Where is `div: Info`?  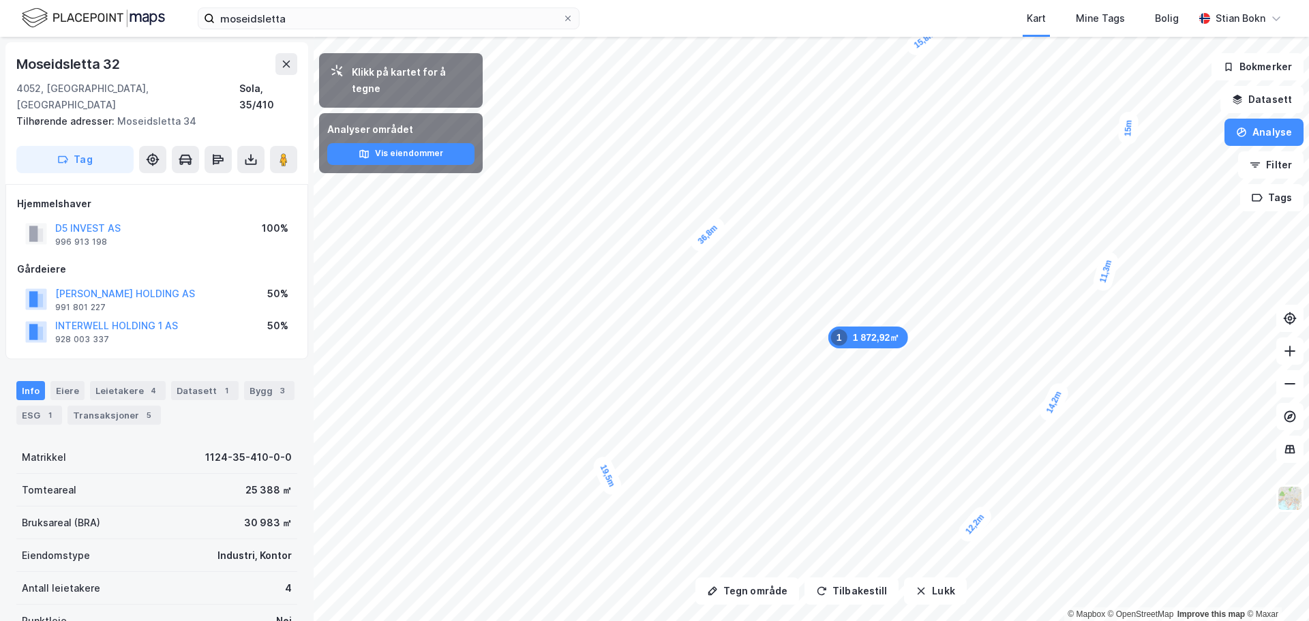
div: Info is located at coordinates (31, 391).